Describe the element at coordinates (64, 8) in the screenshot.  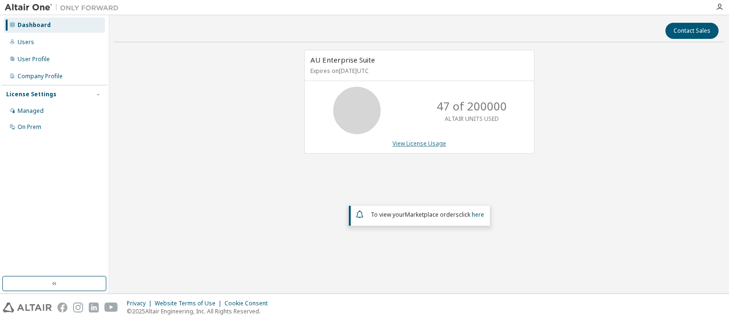
I see `img: Altair One` at that location.